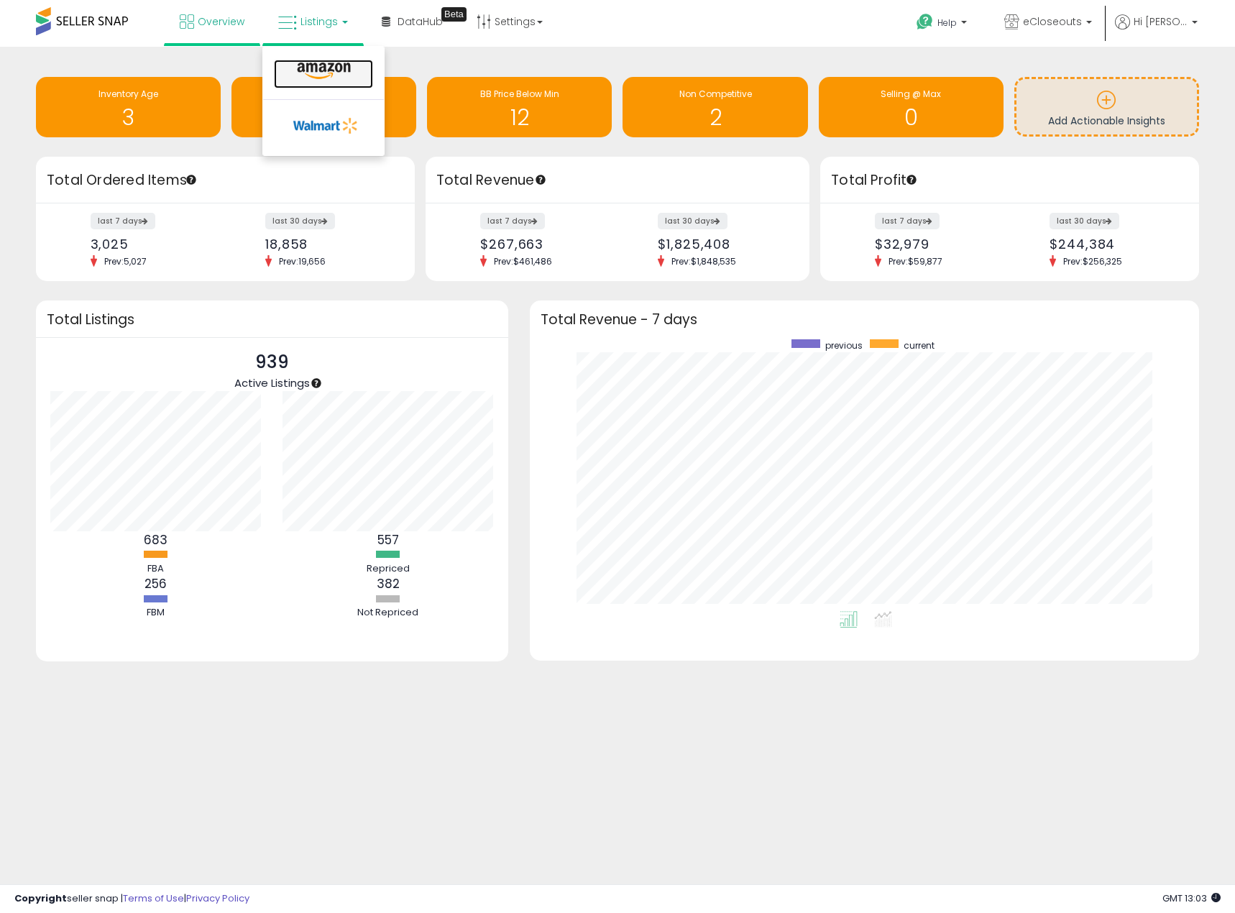  What do you see at coordinates (715, 117) in the screenshot?
I see `h1: 2` at bounding box center [715, 117].